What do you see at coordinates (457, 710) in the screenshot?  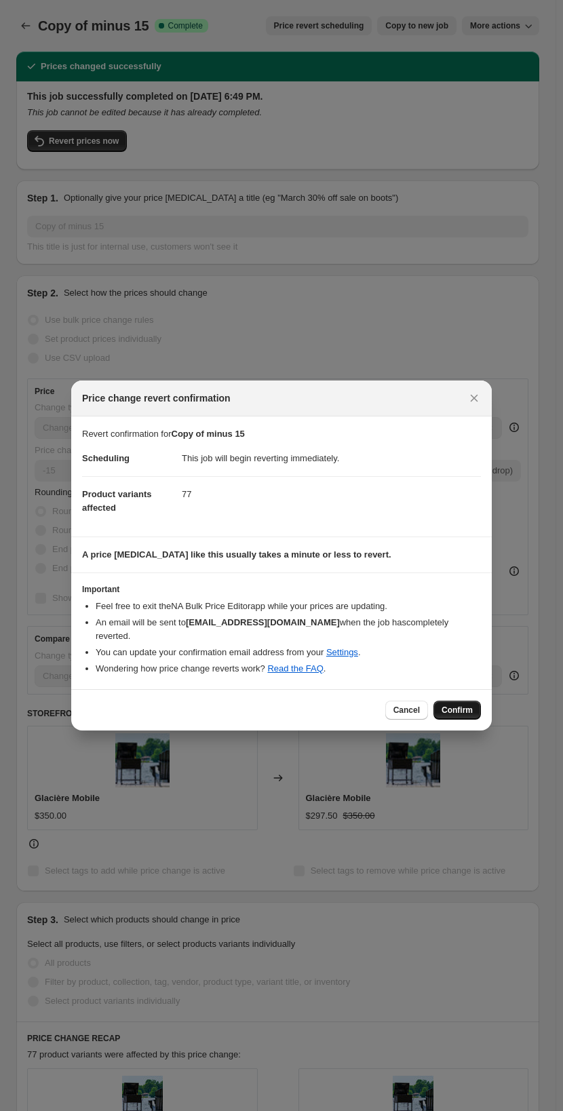 I see `span: Confirm` at bounding box center [457, 710].